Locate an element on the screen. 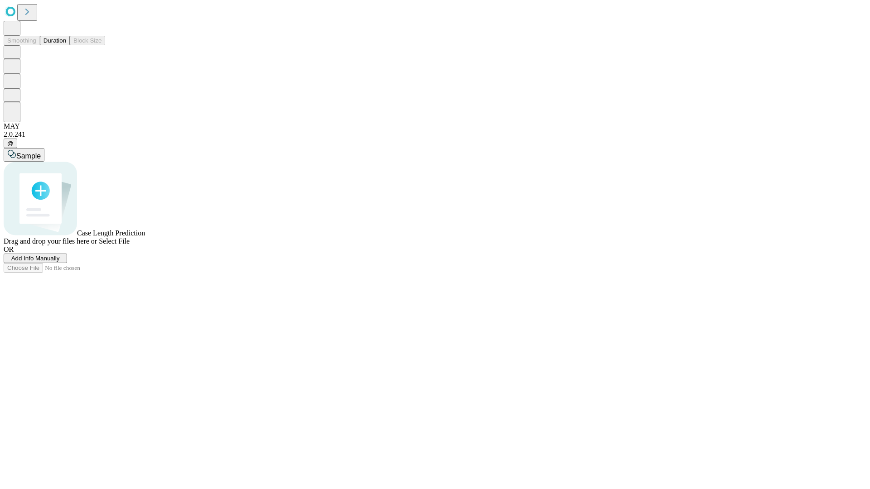 Image resolution: width=870 pixels, height=489 pixels. span: Add Info Manually is located at coordinates (35, 258).